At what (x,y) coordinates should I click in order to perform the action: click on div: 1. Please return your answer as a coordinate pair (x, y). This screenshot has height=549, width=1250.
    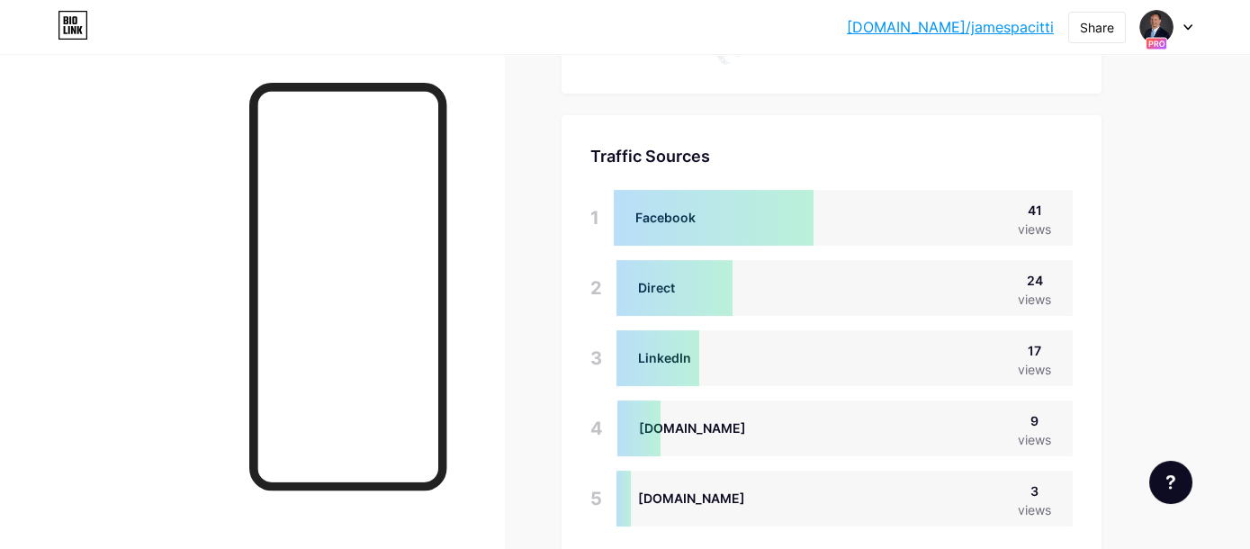
    Looking at the image, I should click on (595, 218).